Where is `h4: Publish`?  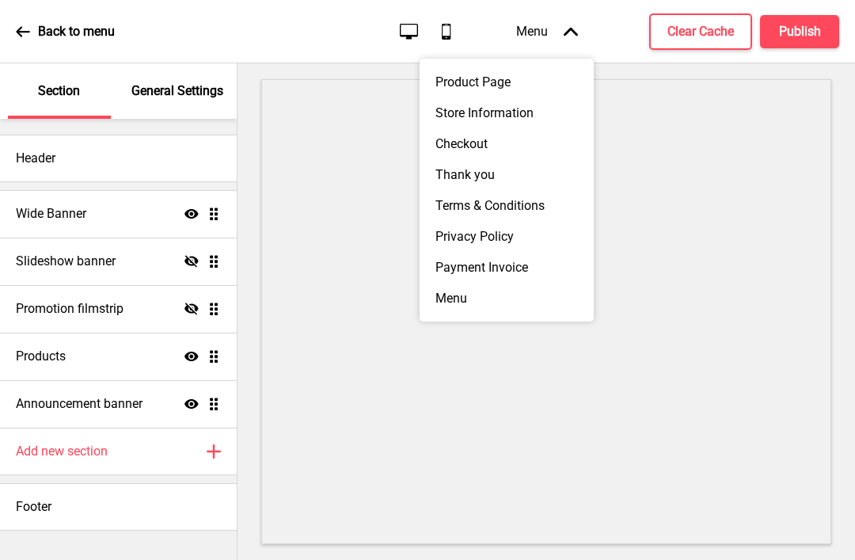 h4: Publish is located at coordinates (800, 32).